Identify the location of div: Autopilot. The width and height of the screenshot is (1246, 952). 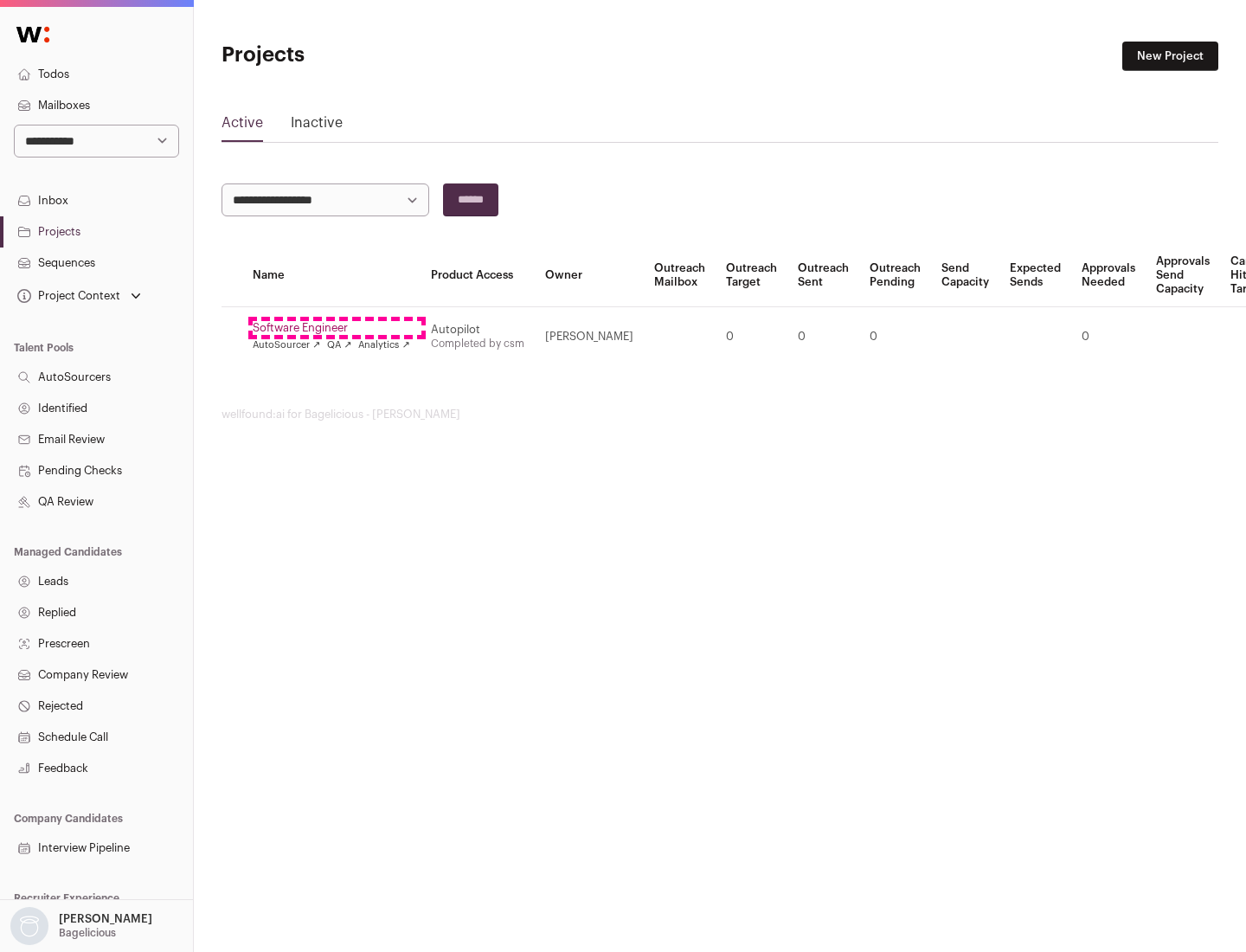
(478, 329).